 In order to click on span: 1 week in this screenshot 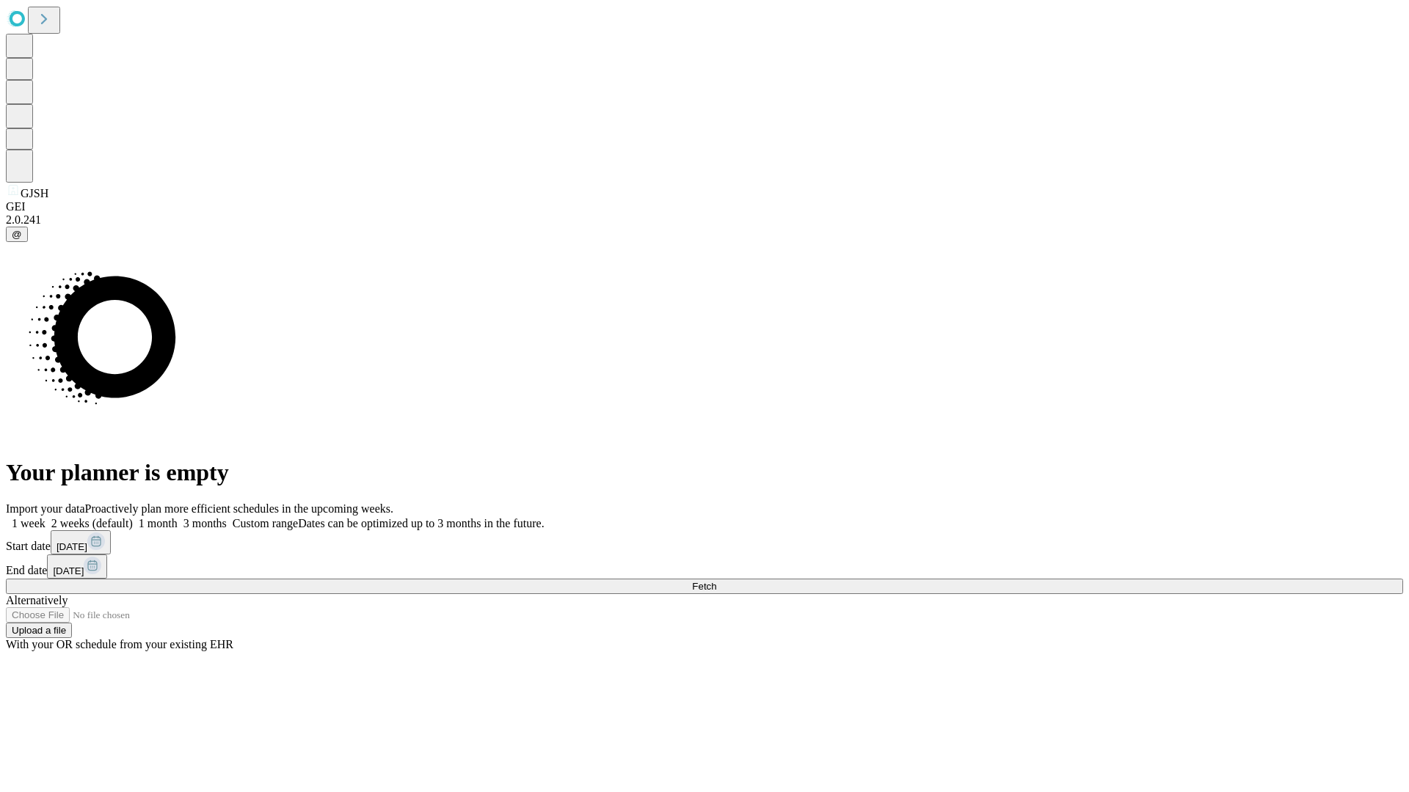, I will do `click(29, 523)`.